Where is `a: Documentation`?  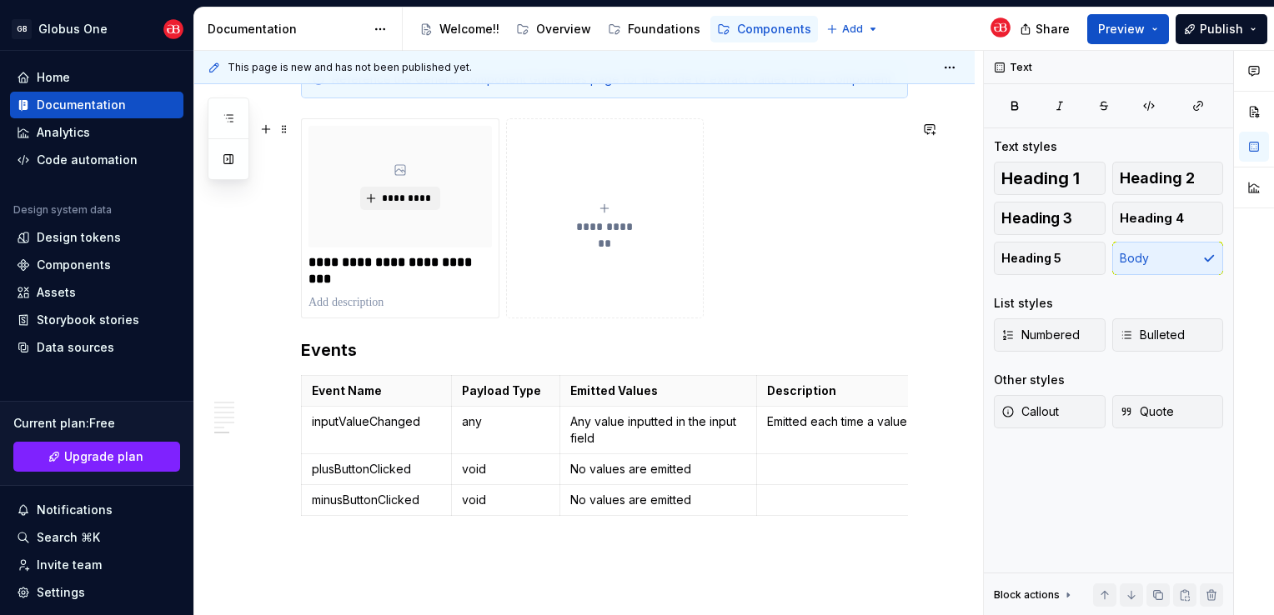
a: Documentation is located at coordinates (97, 105).